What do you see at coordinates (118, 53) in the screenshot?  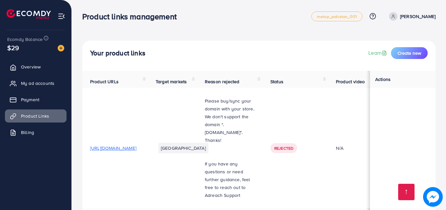 I see `h4: Your product links` at bounding box center [118, 53].